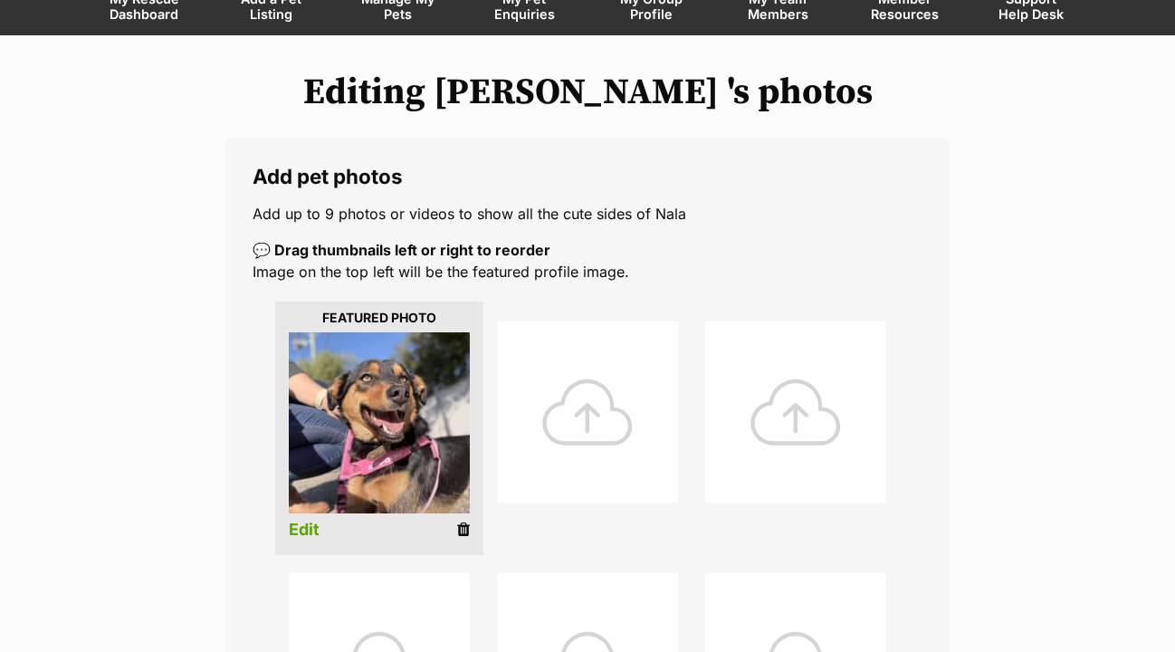  What do you see at coordinates (588, 261) in the screenshot?
I see `p: Image on the top left will be the featured profile image.` at bounding box center [588, 261].